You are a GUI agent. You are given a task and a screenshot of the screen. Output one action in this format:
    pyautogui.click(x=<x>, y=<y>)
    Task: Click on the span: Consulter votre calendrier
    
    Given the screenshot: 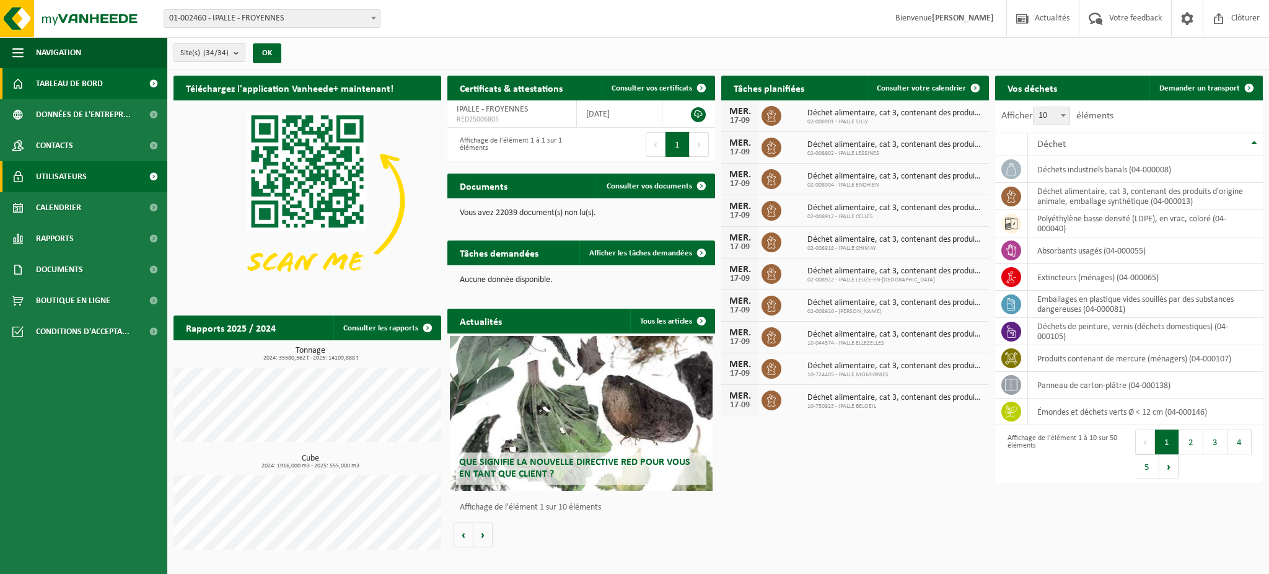 What is the action you would take?
    pyautogui.click(x=921, y=88)
    